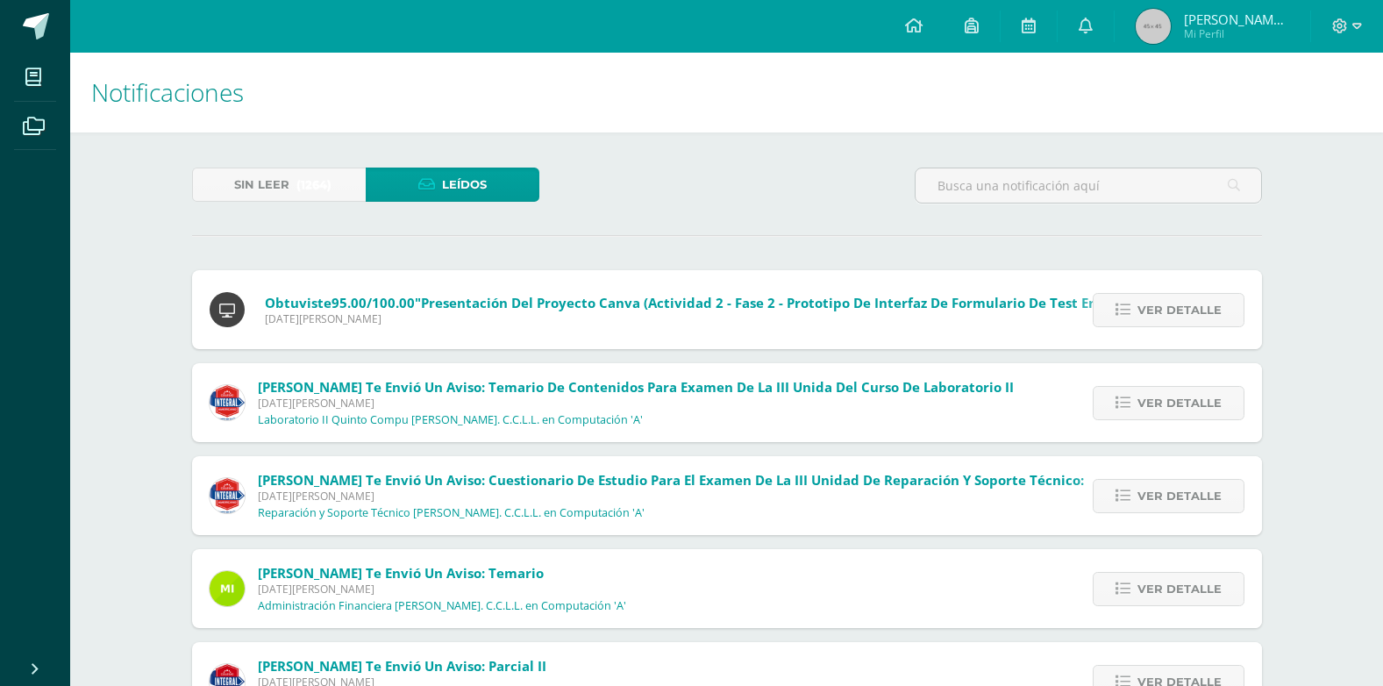 This screenshot has width=1383, height=686. Describe the element at coordinates (261, 184) in the screenshot. I see `span: Sin leer` at that location.